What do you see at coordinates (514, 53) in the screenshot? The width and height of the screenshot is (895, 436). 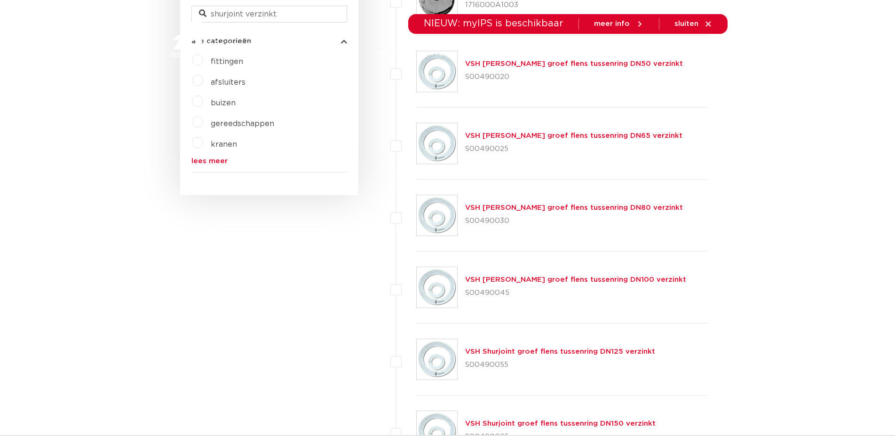 I see `a: downloads` at bounding box center [514, 53].